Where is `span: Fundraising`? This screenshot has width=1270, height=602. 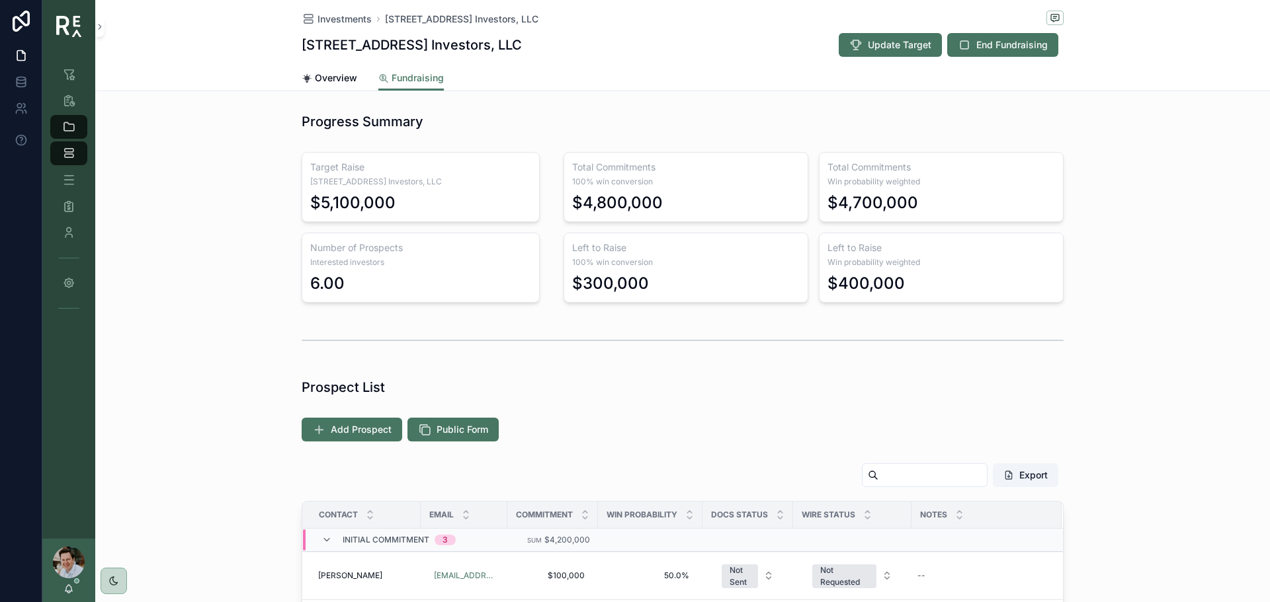
span: Fundraising is located at coordinates (417, 78).